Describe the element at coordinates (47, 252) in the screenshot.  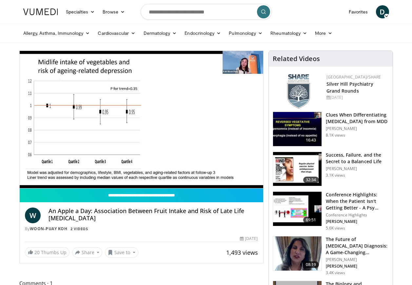
I see `a: 20 Thumbs Up` at that location.